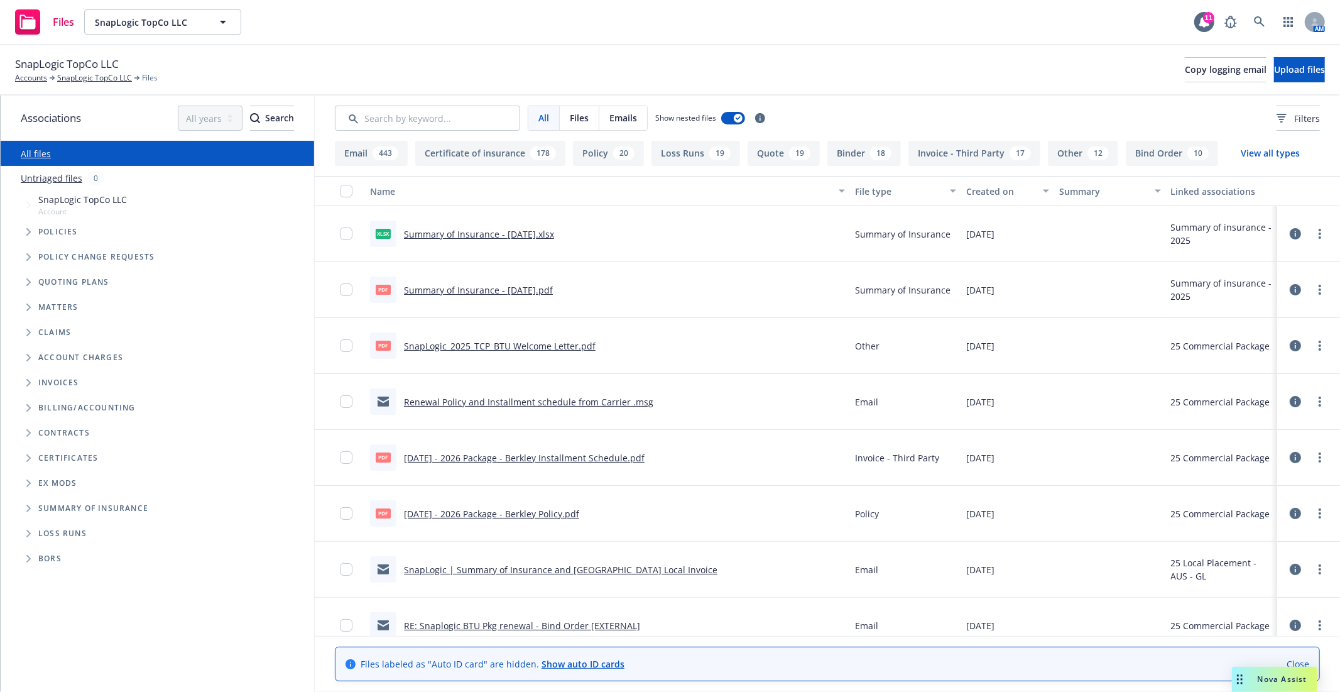 The image size is (1340, 692). Describe the element at coordinates (1270, 153) in the screenshot. I see `button: View all types` at that location.